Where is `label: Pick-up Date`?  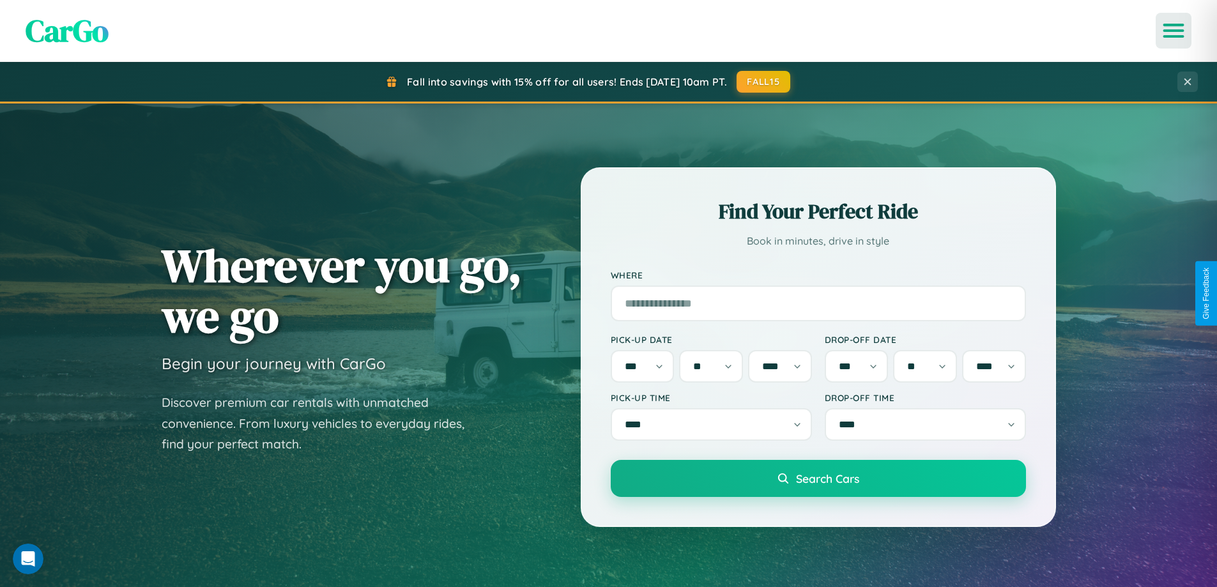 label: Pick-up Date is located at coordinates (711, 339).